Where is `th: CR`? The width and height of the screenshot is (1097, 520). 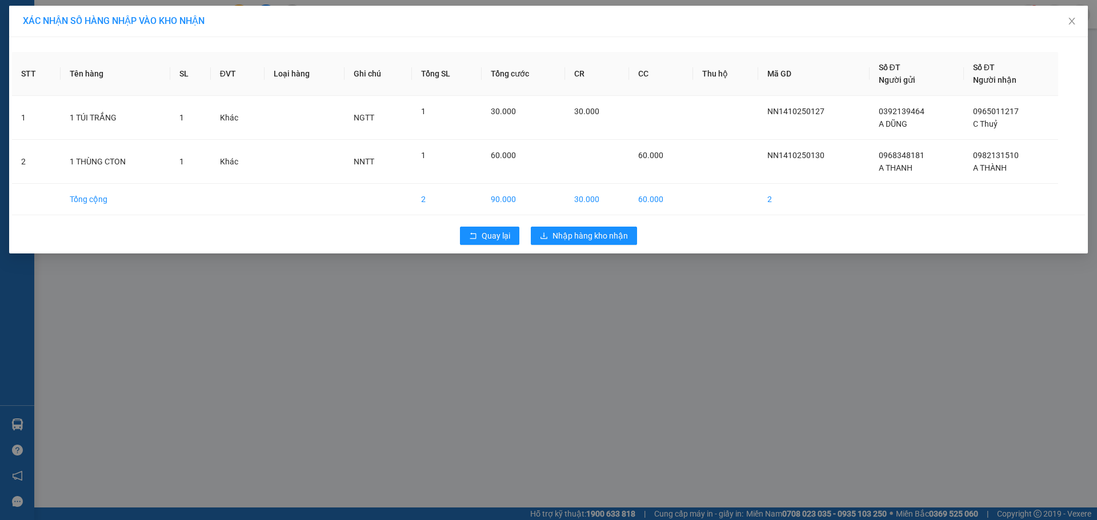
th: CR is located at coordinates (597, 74).